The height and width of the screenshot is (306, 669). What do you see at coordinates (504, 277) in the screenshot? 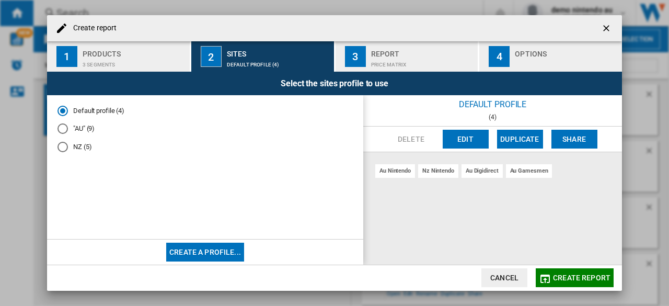
I see `button: Cancel` at bounding box center [504, 277].